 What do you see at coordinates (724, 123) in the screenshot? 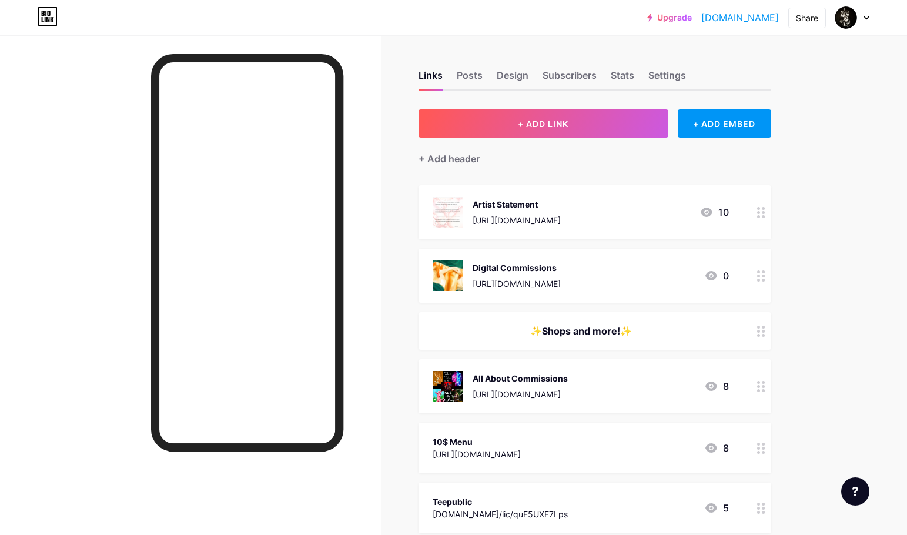
I see `div: + ADD EMBED` at bounding box center [724, 123].